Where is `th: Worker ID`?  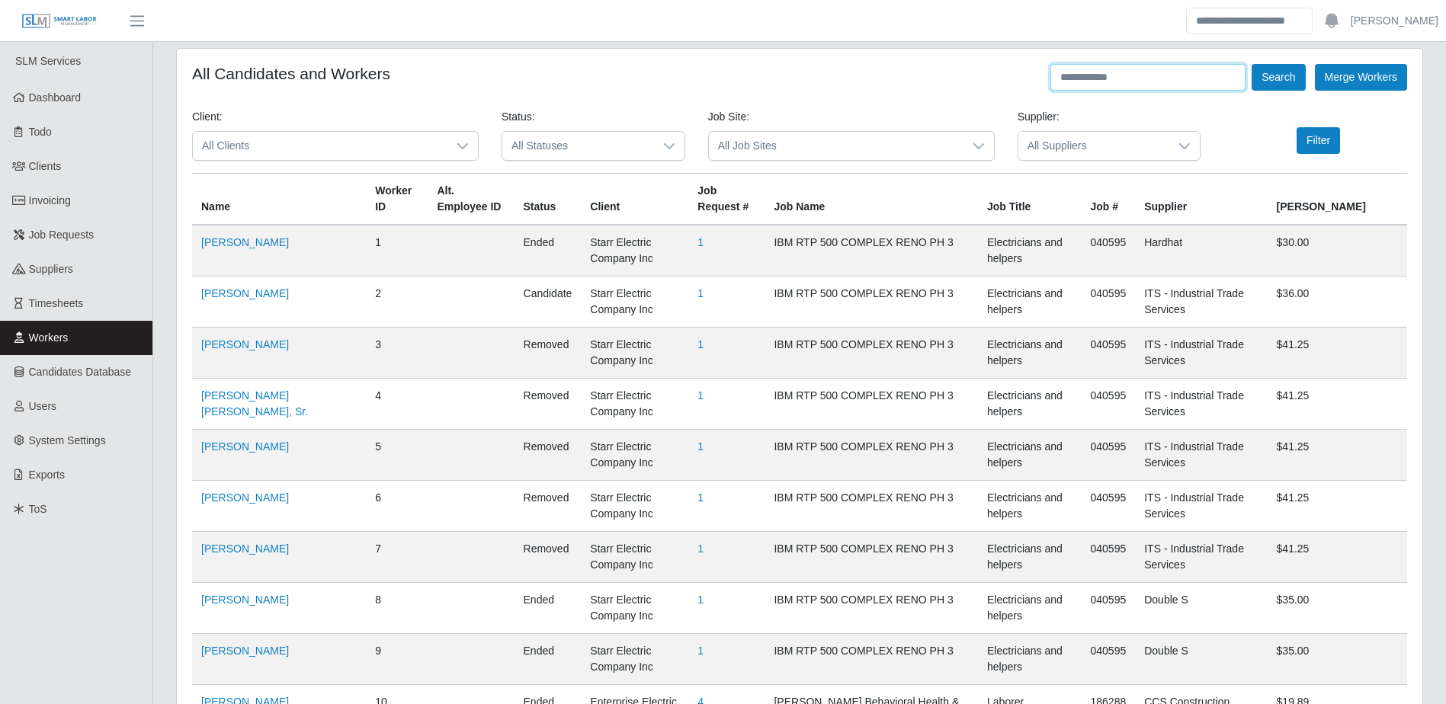 th: Worker ID is located at coordinates (396, 200).